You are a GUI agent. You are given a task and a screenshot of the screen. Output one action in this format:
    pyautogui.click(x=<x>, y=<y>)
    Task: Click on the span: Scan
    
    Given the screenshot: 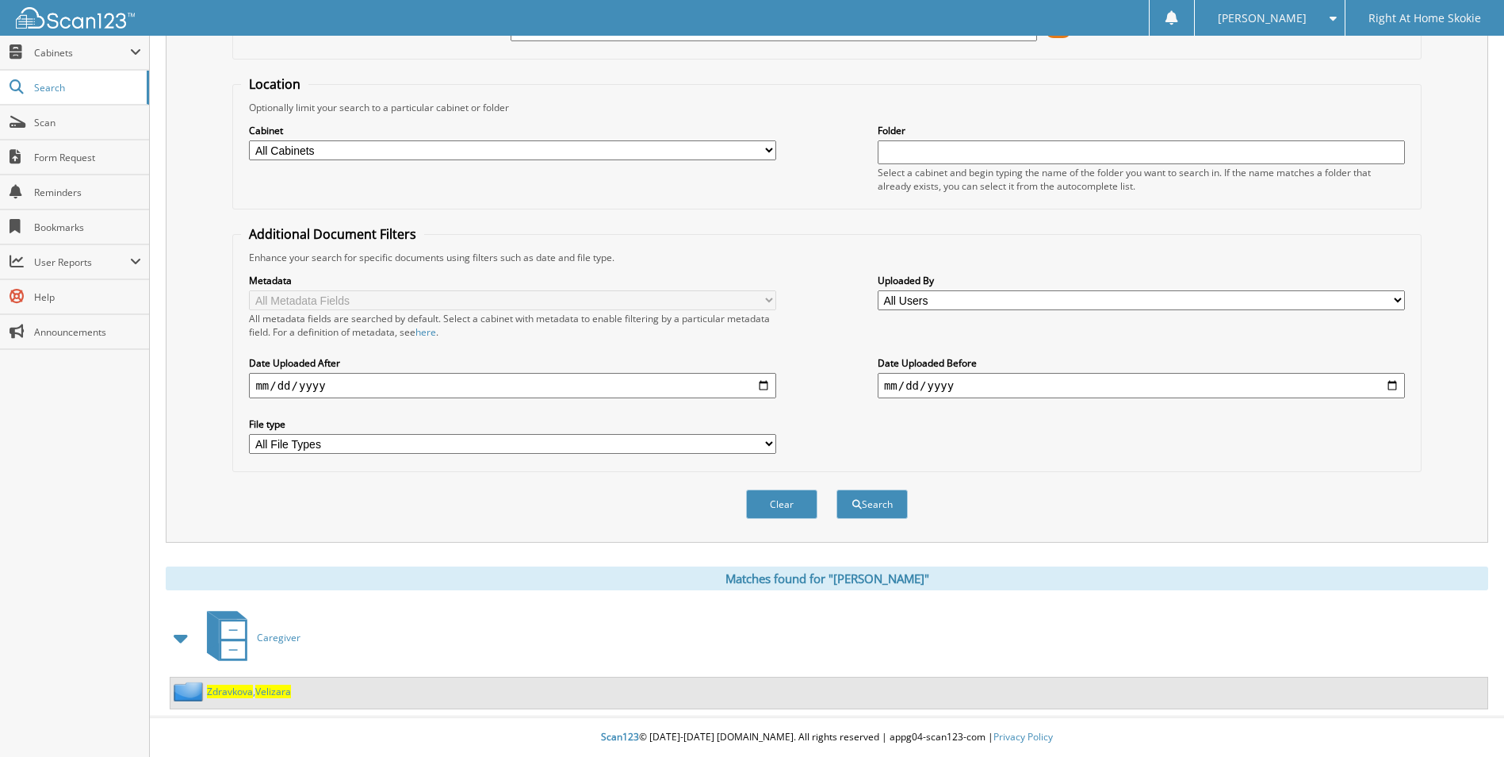 What is the action you would take?
    pyautogui.click(x=87, y=122)
    